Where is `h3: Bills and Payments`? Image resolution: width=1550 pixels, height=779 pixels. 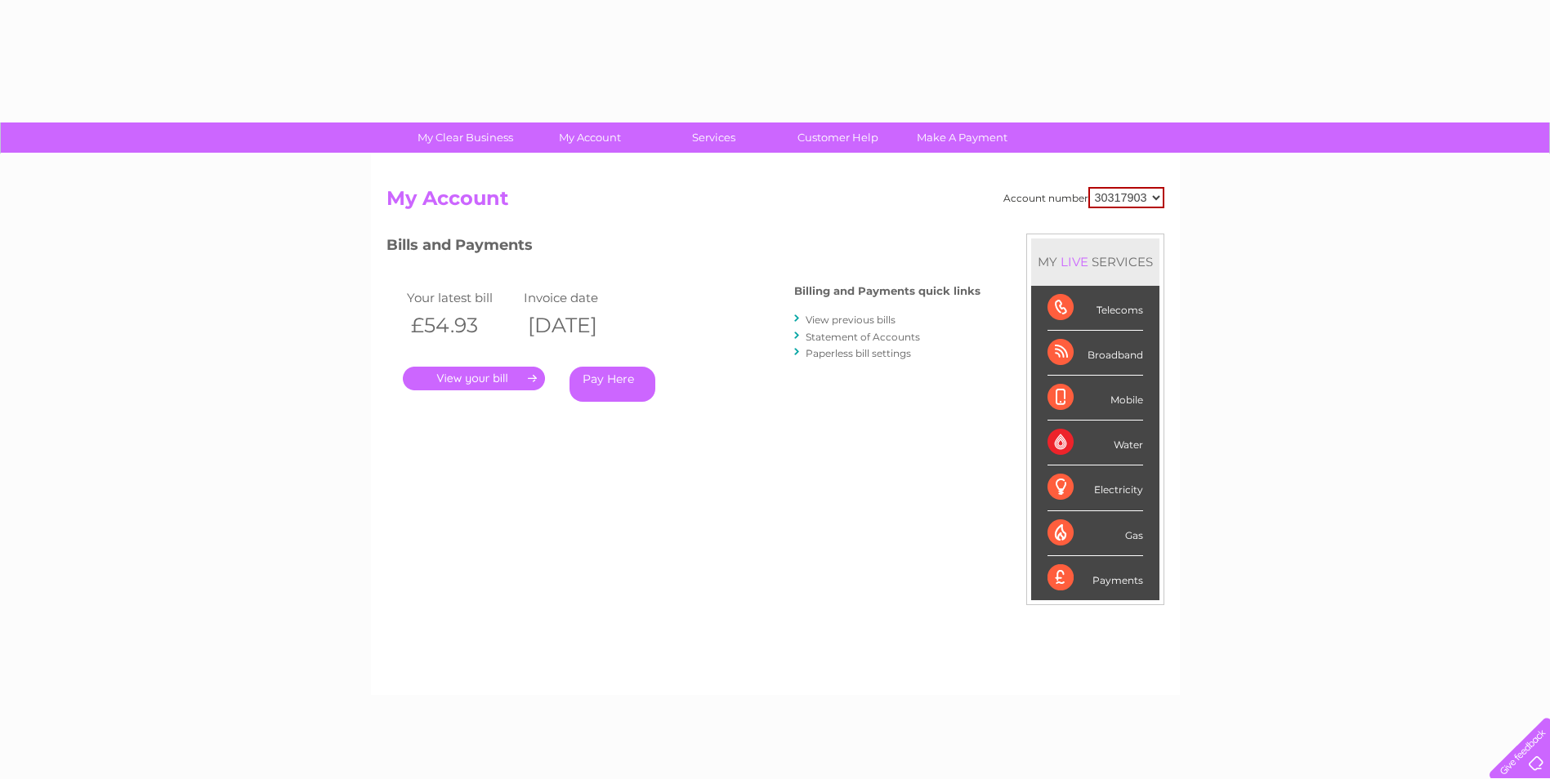 h3: Bills and Payments is located at coordinates (683, 248).